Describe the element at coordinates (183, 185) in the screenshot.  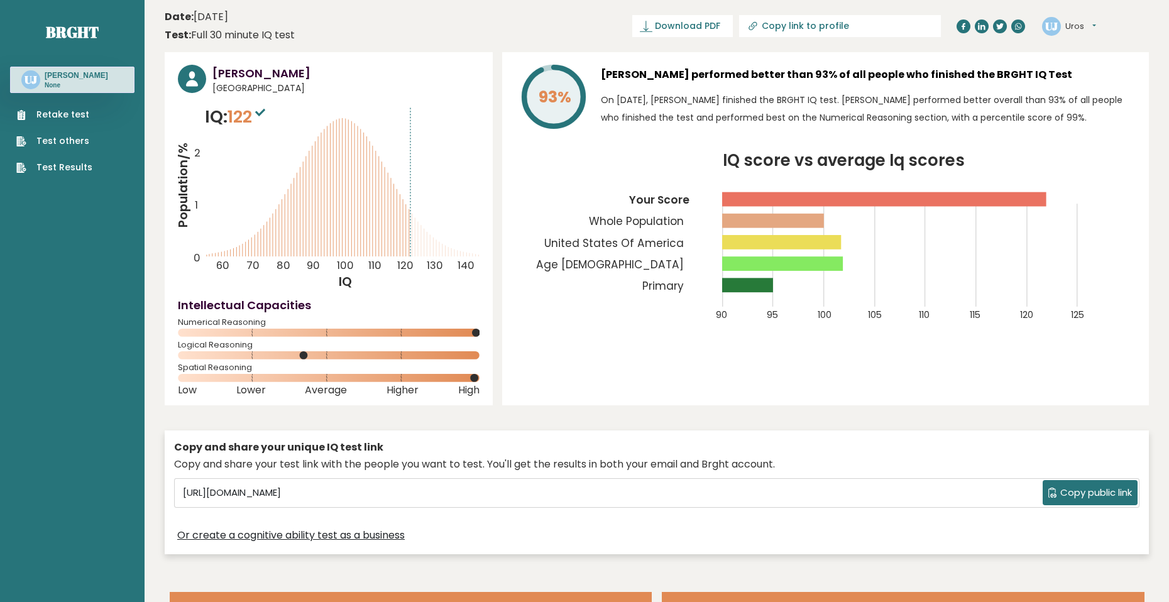
I see `tspan: Population/%` at that location.